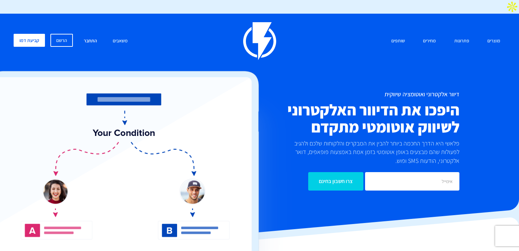 The height and width of the screenshot is (251, 519). I want to click on a: שותפים, so click(398, 41).